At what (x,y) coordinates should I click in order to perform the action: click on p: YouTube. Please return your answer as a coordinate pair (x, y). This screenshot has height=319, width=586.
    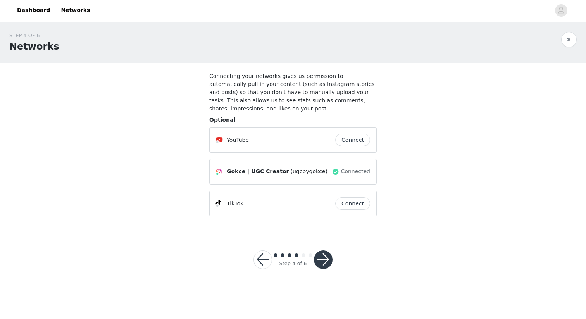
    Looking at the image, I should click on (238, 140).